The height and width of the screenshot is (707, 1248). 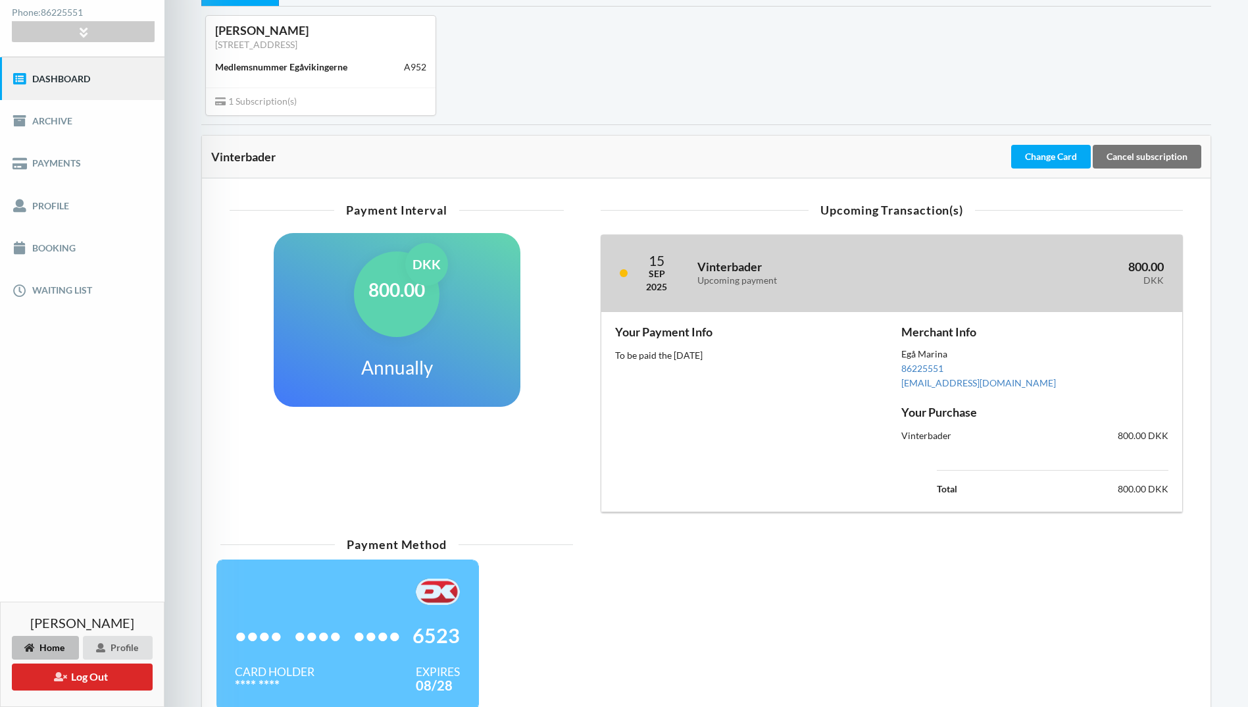 What do you see at coordinates (749, 332) in the screenshot?
I see `h3: Your Payment Info` at bounding box center [749, 332].